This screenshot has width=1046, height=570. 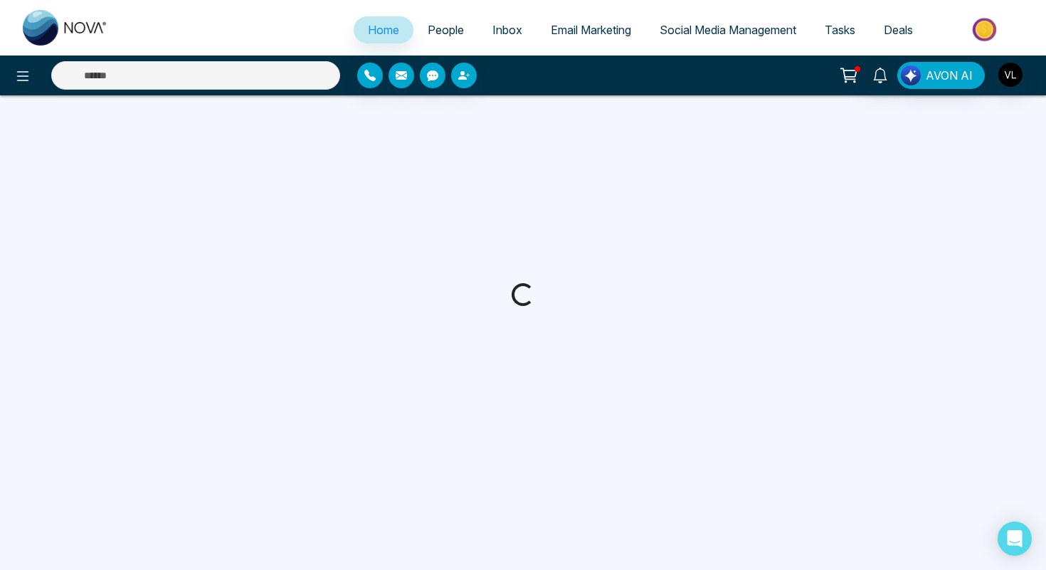 What do you see at coordinates (839, 30) in the screenshot?
I see `a: Tasks` at bounding box center [839, 30].